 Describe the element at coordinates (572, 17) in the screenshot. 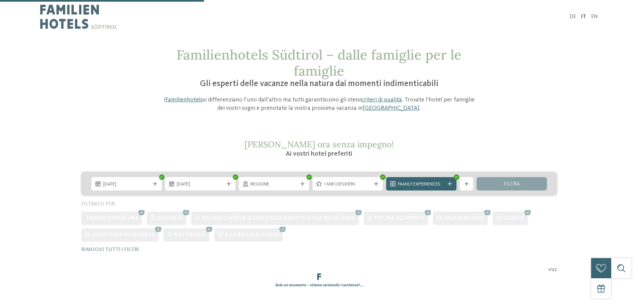

I see `a: DE` at that location.